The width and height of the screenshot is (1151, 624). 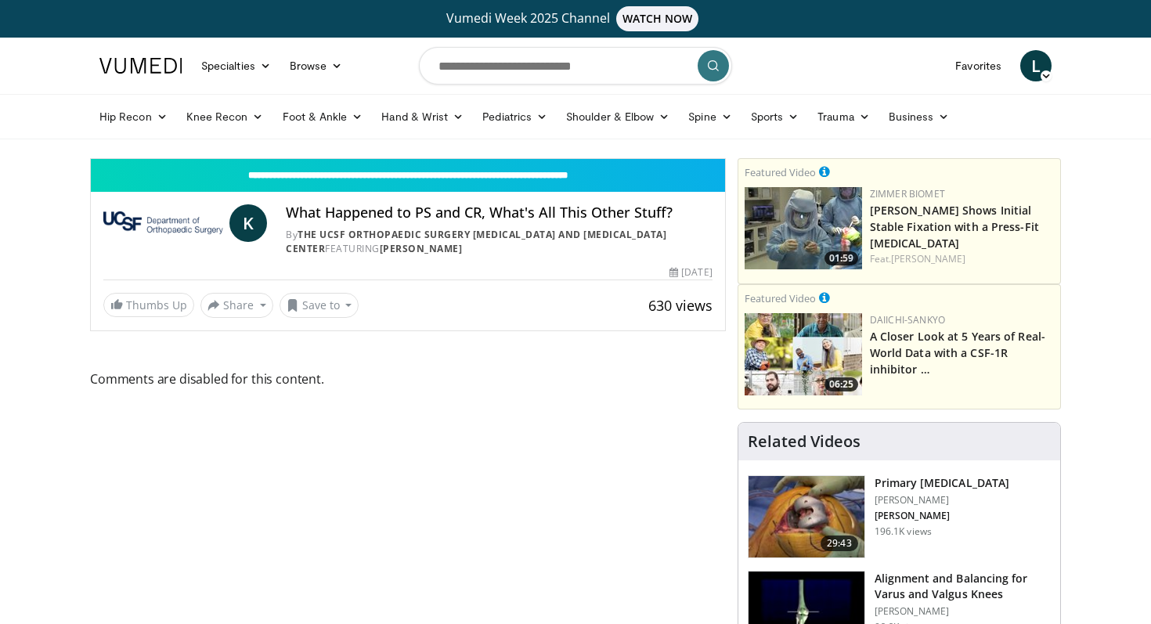 I want to click on a: Spine, so click(x=709, y=117).